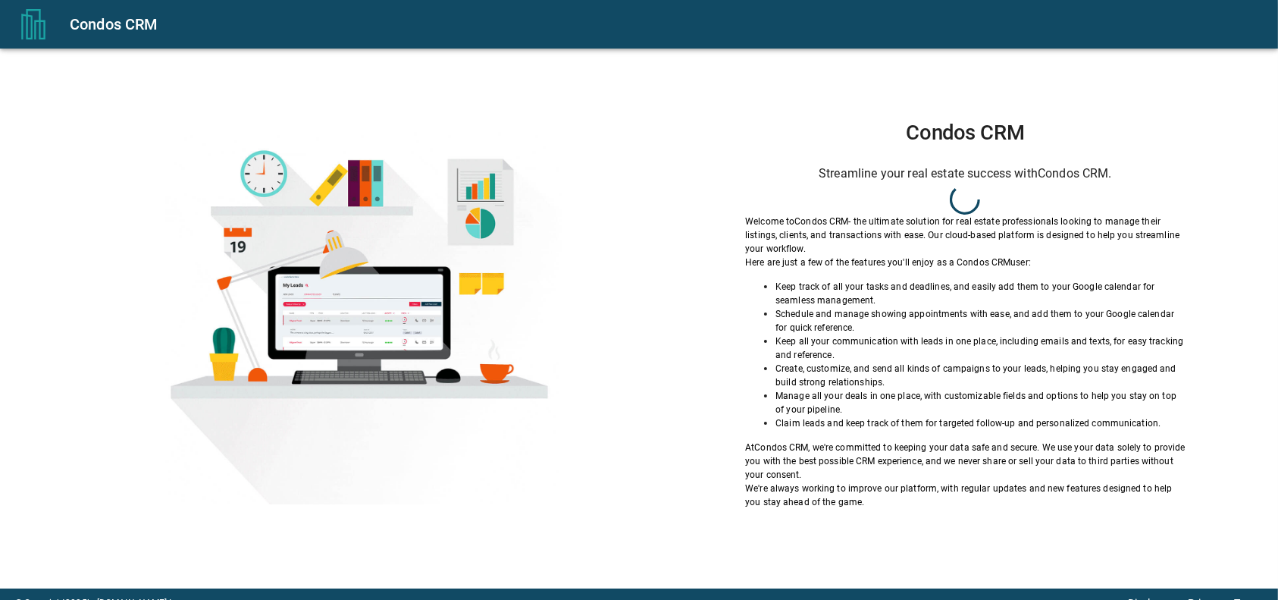 Image resolution: width=1278 pixels, height=600 pixels. What do you see at coordinates (965, 174) in the screenshot?
I see `h6: Streamline your real estate success with Condos CRM .` at bounding box center [965, 174].